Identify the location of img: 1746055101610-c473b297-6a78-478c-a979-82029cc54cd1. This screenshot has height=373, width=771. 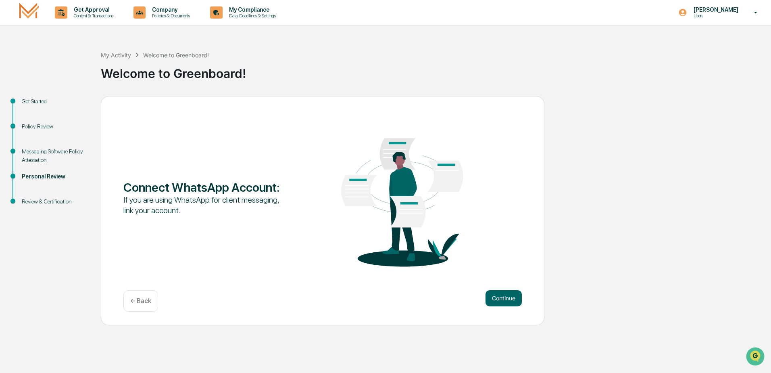
(15, 69).